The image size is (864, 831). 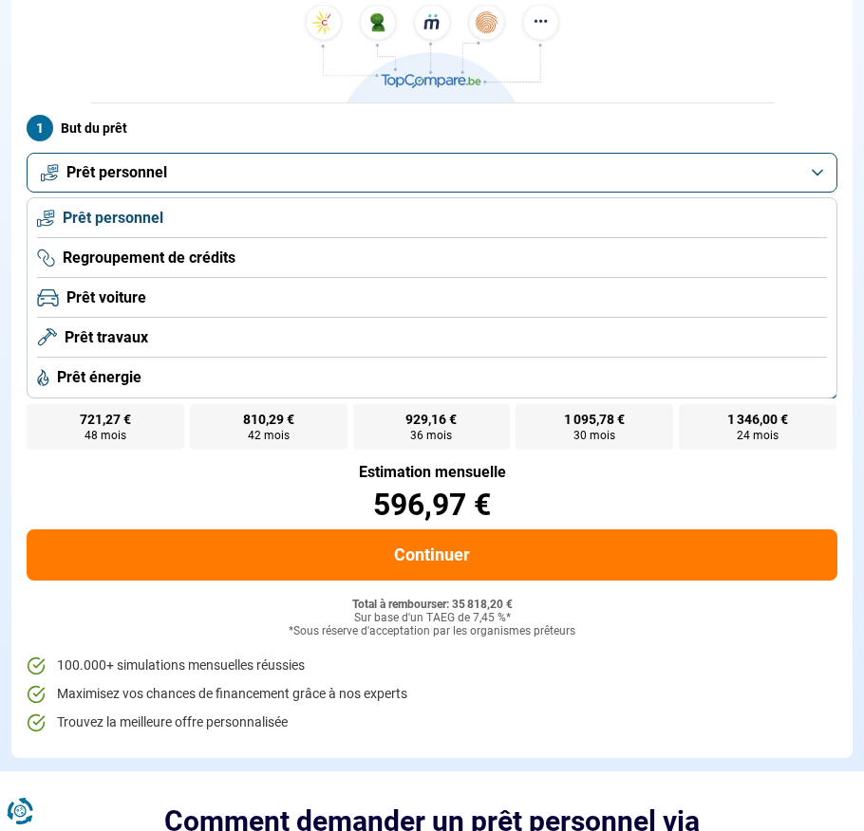 What do you see at coordinates (149, 258) in the screenshot?
I see `span: Regroupement de crédits` at bounding box center [149, 258].